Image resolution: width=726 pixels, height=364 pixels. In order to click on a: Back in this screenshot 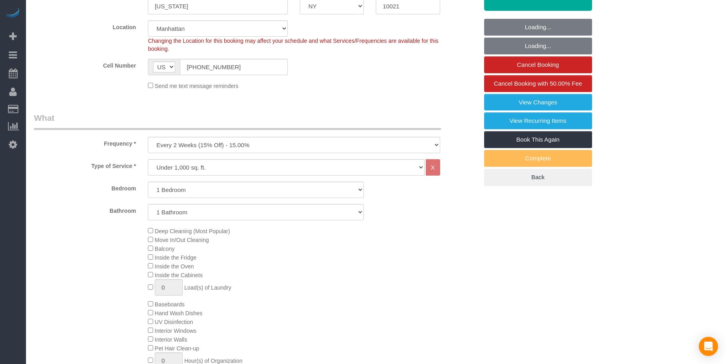, I will do `click(538, 177)`.